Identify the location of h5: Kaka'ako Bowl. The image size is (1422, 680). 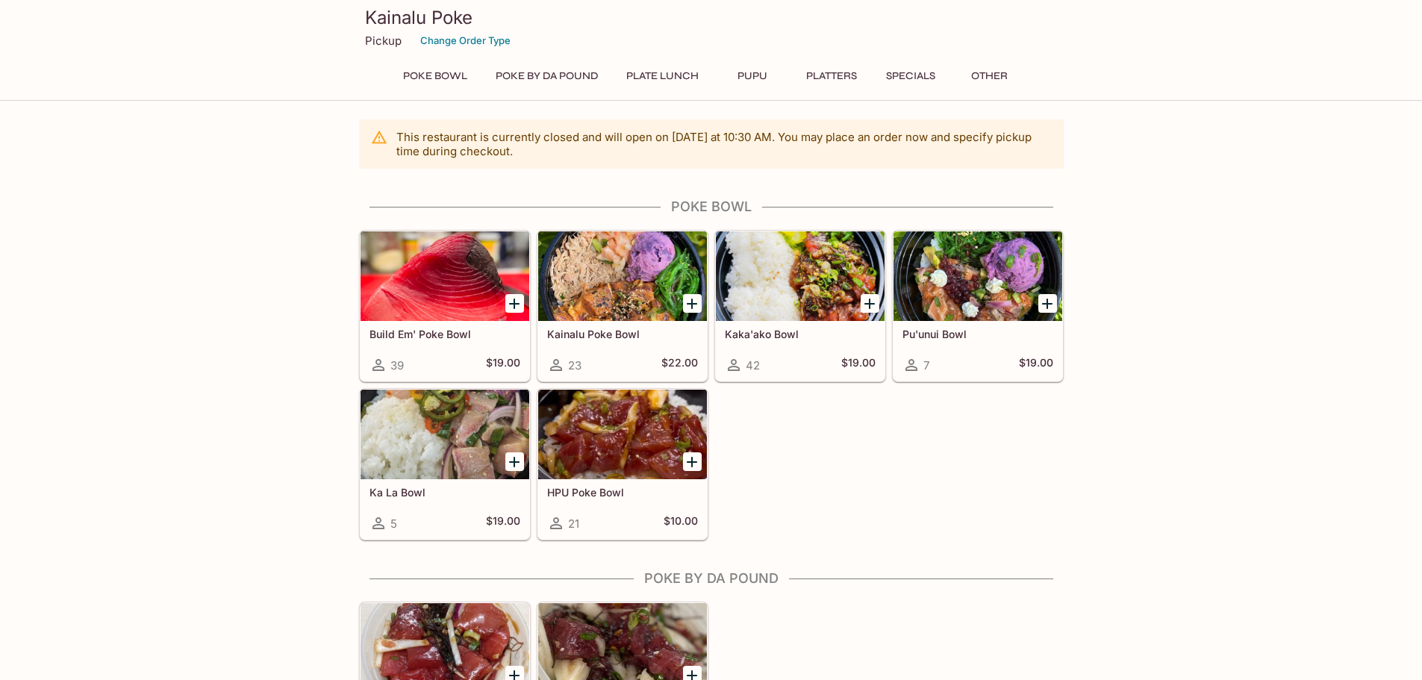
(800, 334).